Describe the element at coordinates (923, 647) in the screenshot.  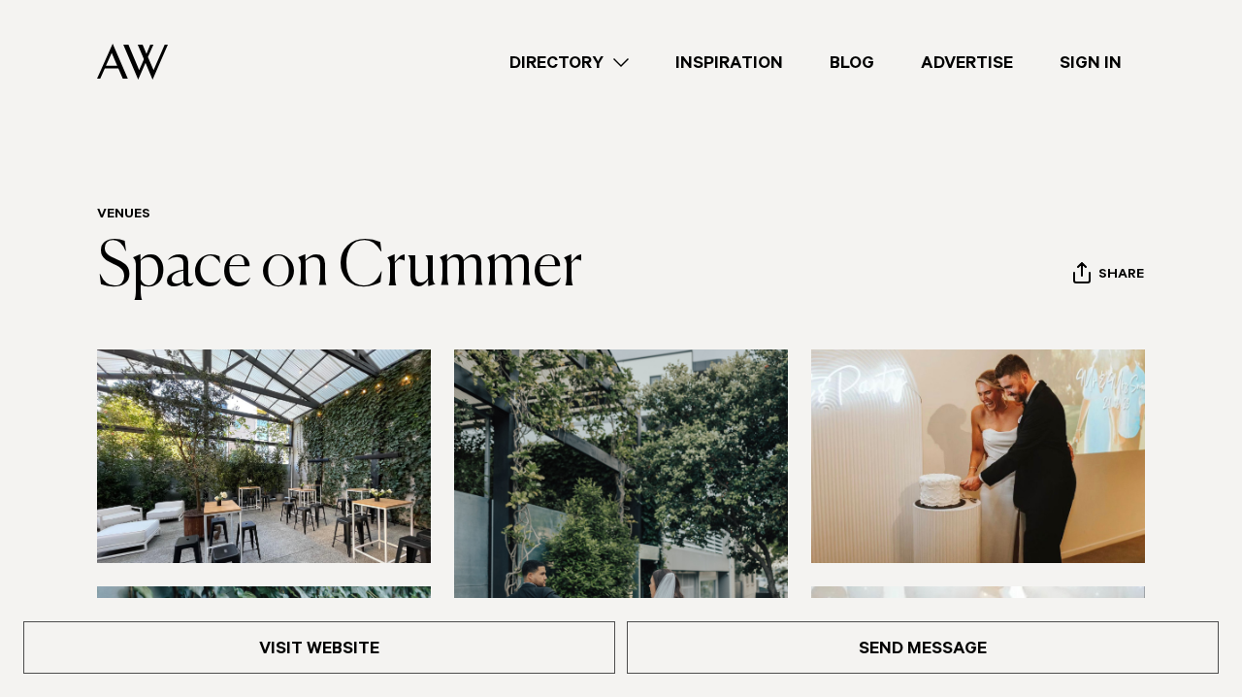
I see `a: Send Message` at that location.